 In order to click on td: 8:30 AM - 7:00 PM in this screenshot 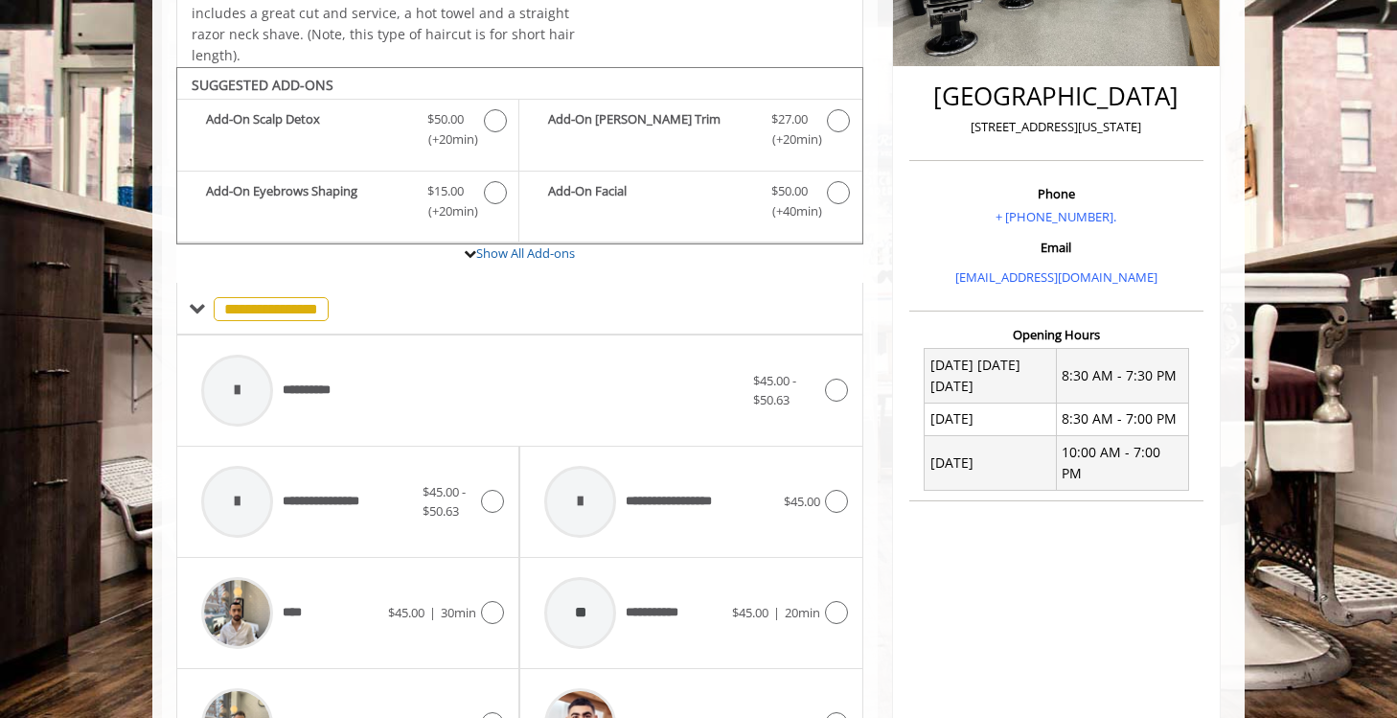, I will do `click(1122, 419)`.